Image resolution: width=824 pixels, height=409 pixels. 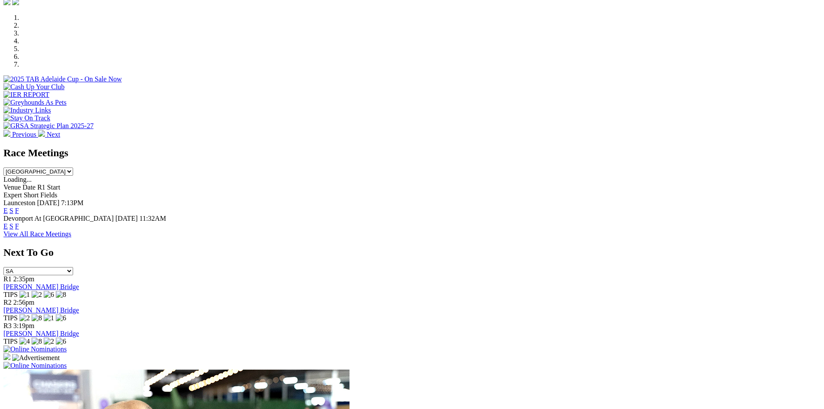 What do you see at coordinates (24, 302) in the screenshot?
I see `span: 2:56pm` at bounding box center [24, 302].